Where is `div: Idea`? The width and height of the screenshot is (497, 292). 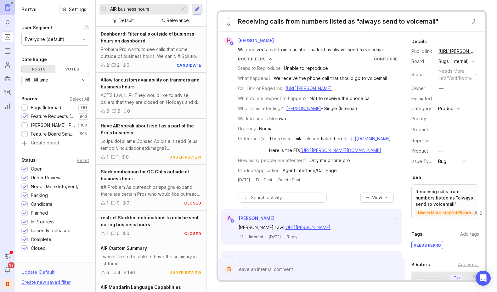 div: Idea is located at coordinates (416, 178).